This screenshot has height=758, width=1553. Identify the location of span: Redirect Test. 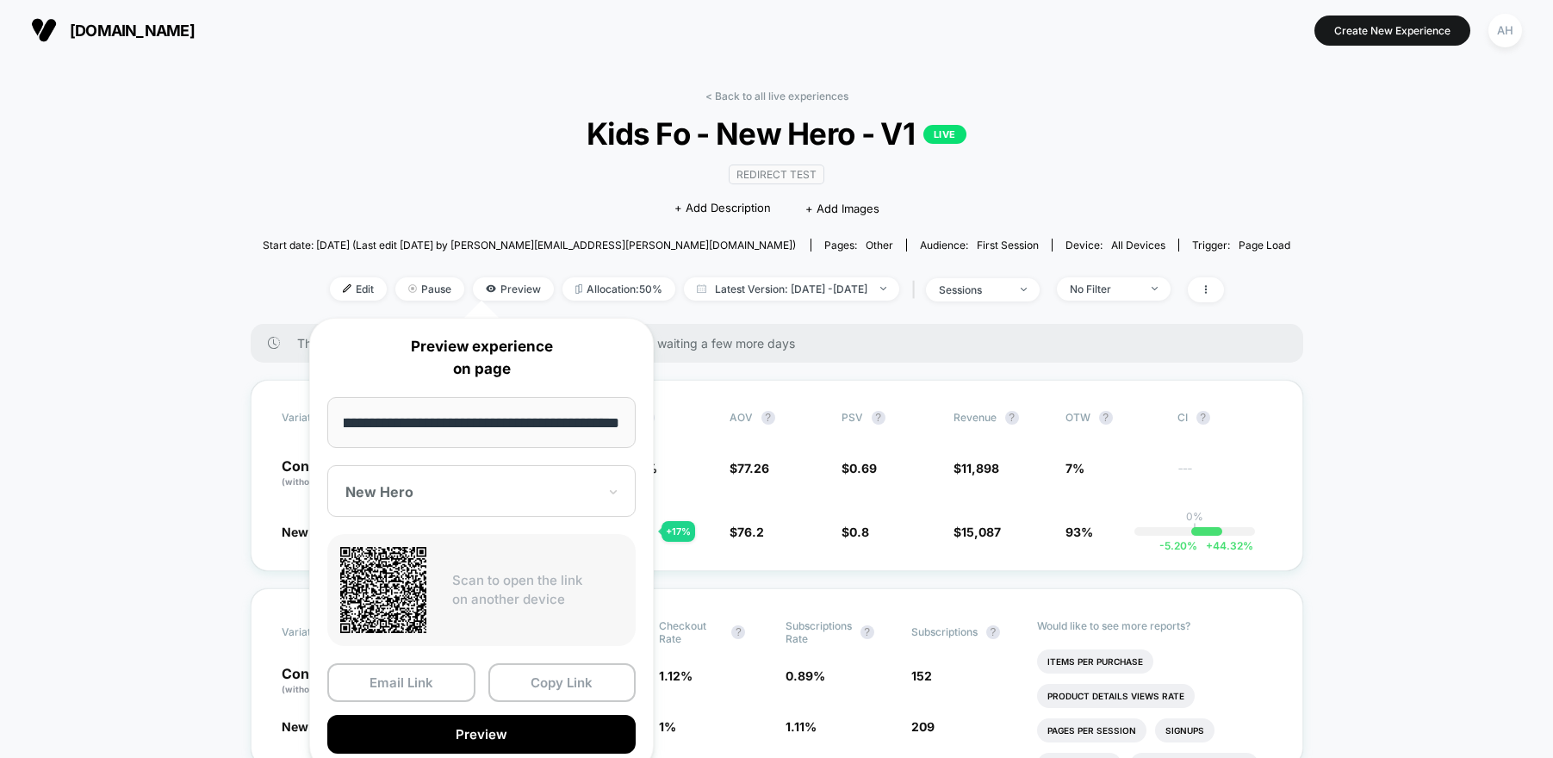
(776, 174).